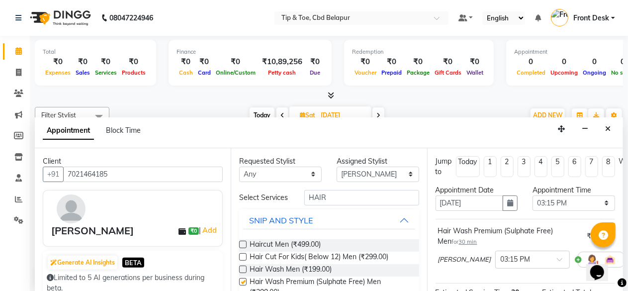 The height and width of the screenshot is (291, 628). I want to click on li: 7, so click(592, 167).